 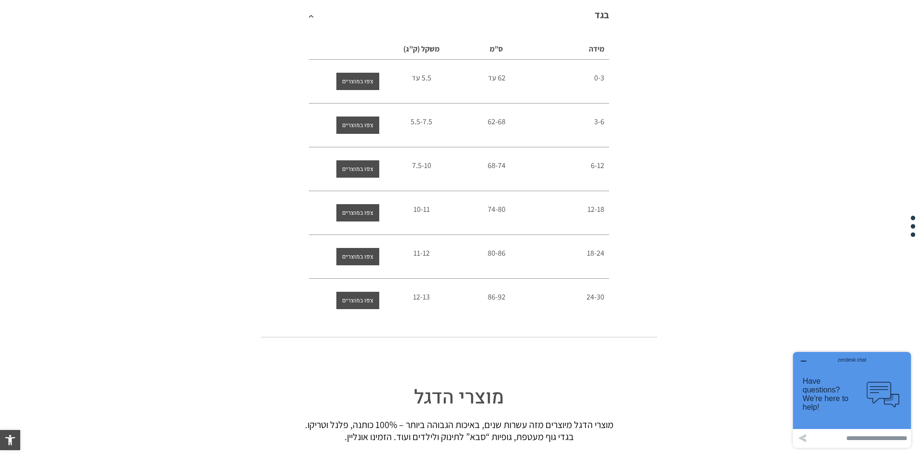 I want to click on span: 3-6, so click(x=599, y=121).